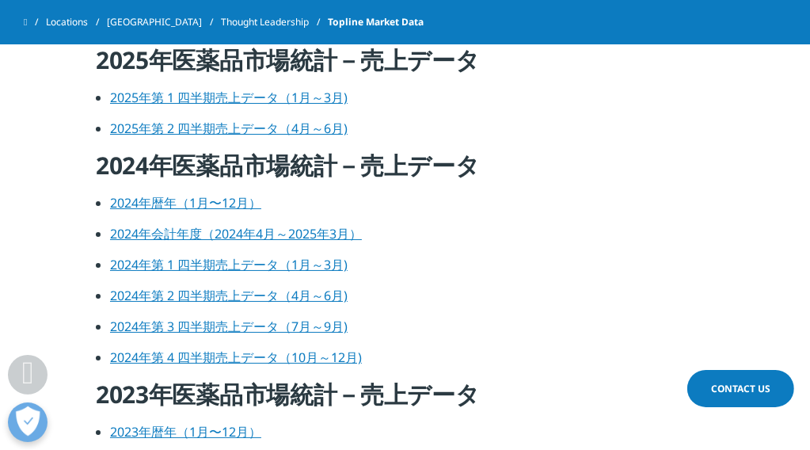 This screenshot has width=810, height=450. Describe the element at coordinates (236, 357) in the screenshot. I see `a: 2024年第 4 四半期売上データ（10月～12月)` at that location.